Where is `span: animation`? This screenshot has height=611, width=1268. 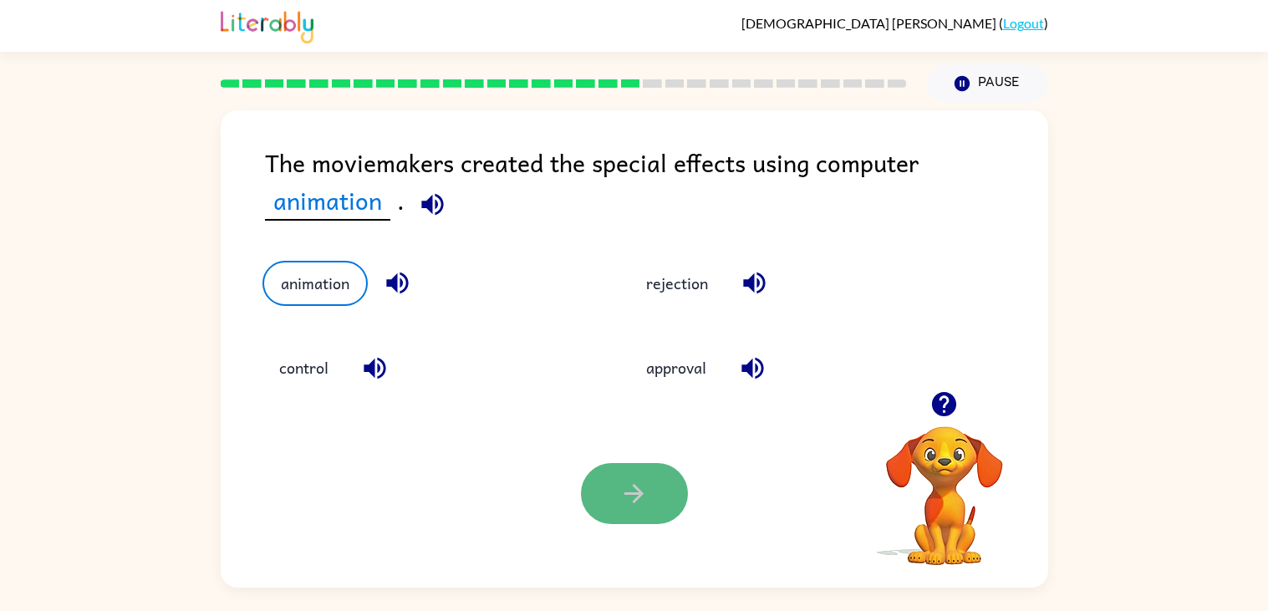 span: animation is located at coordinates (328, 201).